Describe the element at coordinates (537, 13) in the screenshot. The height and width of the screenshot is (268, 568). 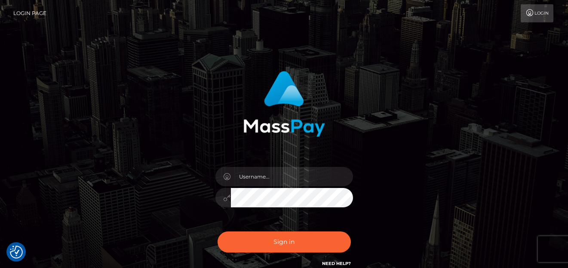
I see `a: Login` at that location.